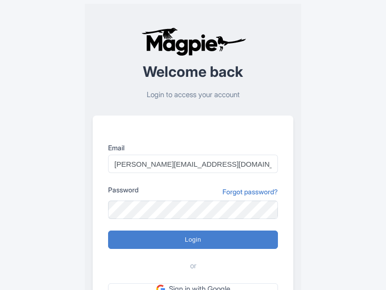 This screenshot has width=386, height=290. What do you see at coordinates (123, 189) in the screenshot?
I see `label: Password` at bounding box center [123, 189].